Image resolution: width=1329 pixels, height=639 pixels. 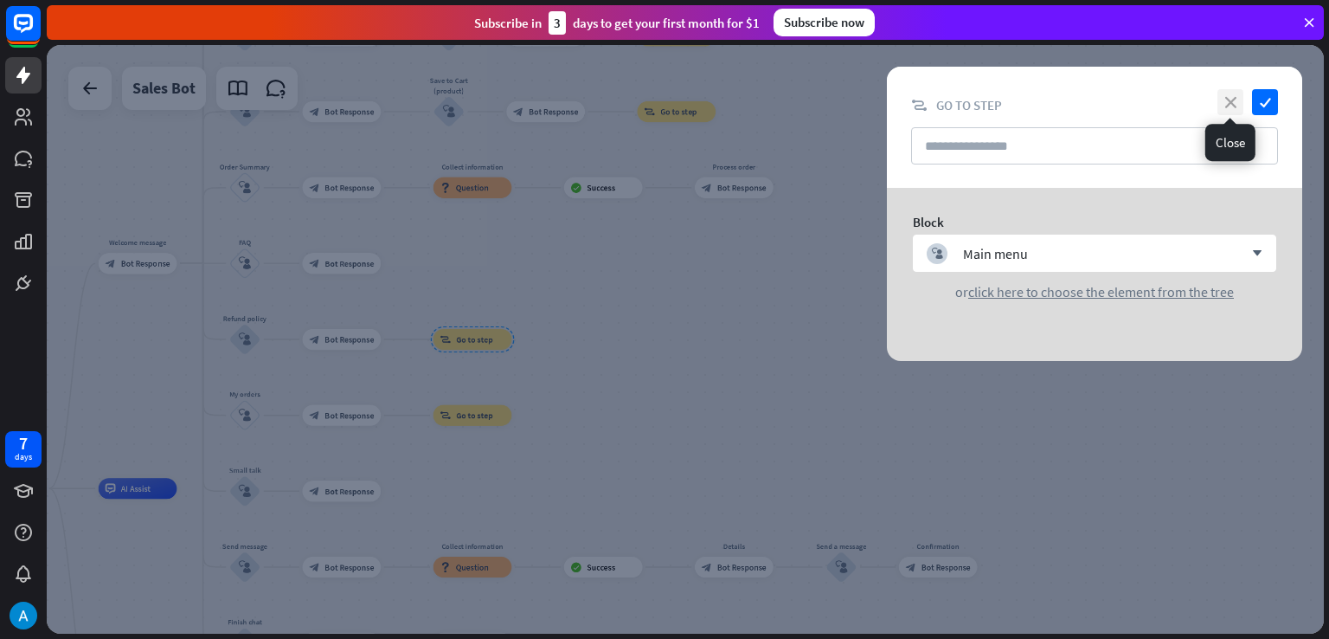 What do you see at coordinates (1253, 254) in the screenshot?
I see `i: arrow_down` at bounding box center [1253, 254].